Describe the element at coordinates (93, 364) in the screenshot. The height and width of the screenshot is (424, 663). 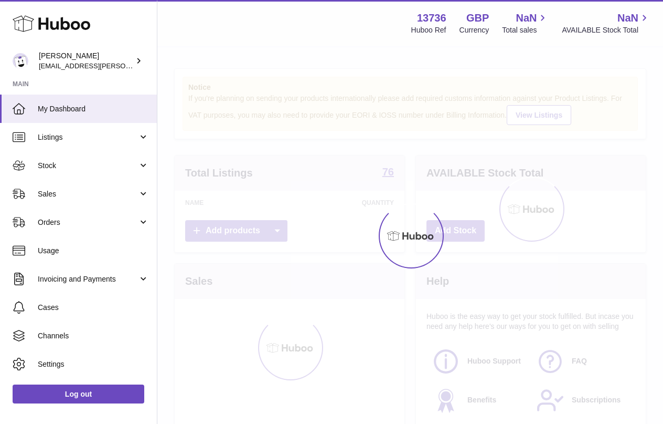
I see `span: Settings` at that location.